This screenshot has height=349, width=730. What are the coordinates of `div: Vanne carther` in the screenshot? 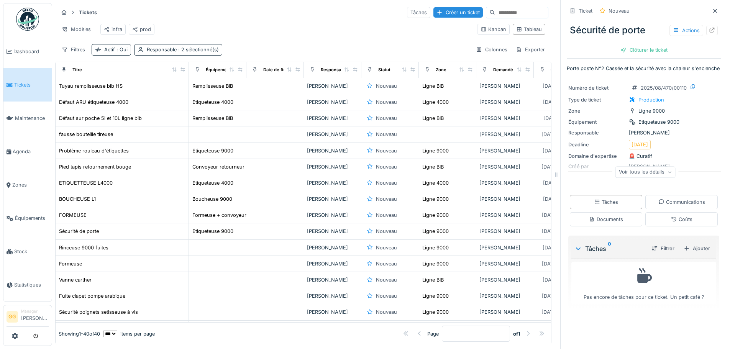 It's located at (75, 280).